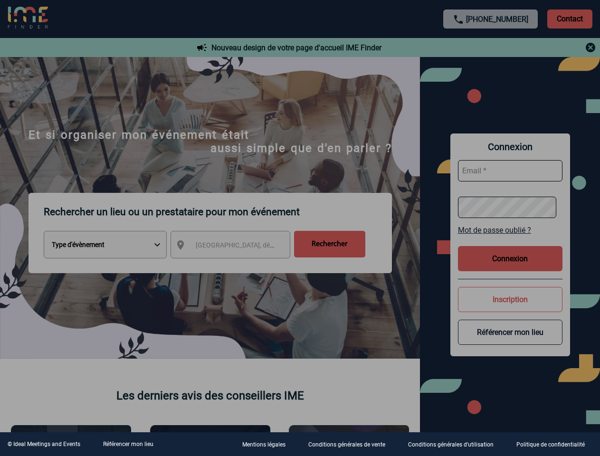  Describe the element at coordinates (550, 445) in the screenshot. I see `p: Politique de confidentialité` at that location.